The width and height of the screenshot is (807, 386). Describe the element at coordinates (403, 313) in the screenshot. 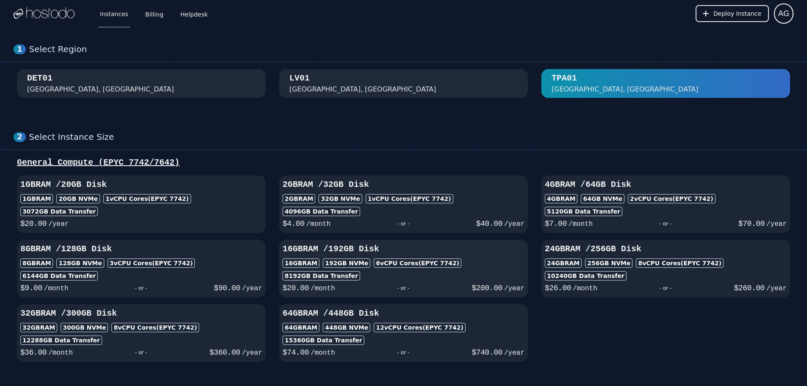

I see `h3: 64GB RAM / 448 GB Disk` at that location.